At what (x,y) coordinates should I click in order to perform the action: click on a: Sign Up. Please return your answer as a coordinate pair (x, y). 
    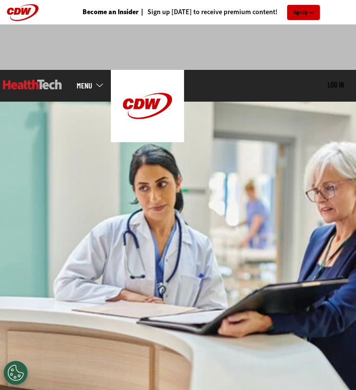
    Looking at the image, I should click on (303, 12).